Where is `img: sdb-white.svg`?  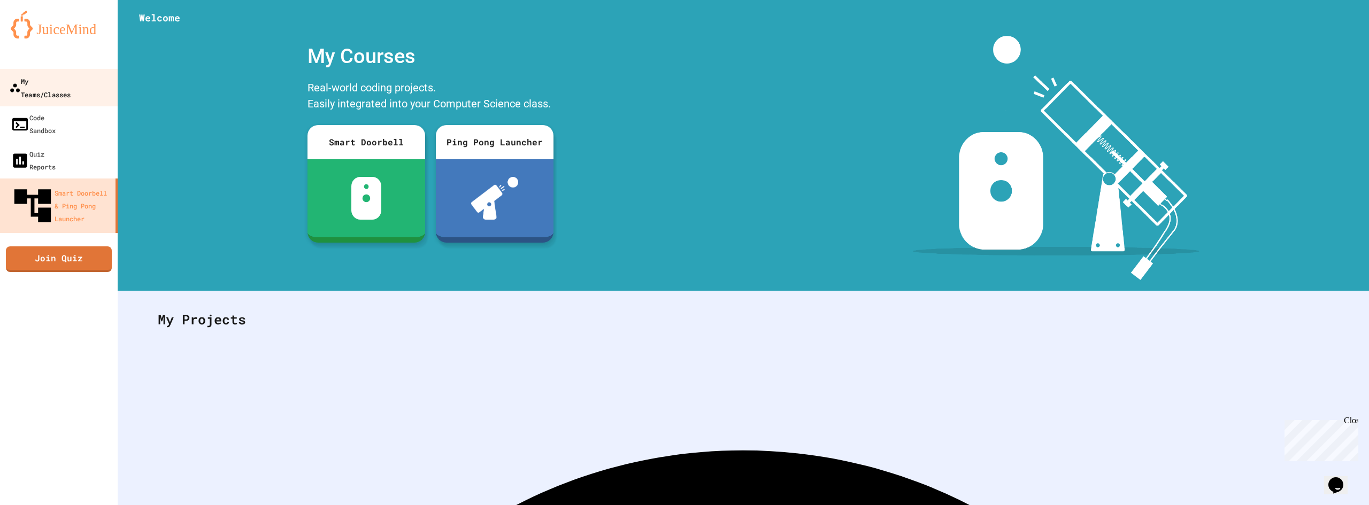 img: sdb-white.svg is located at coordinates (366, 198).